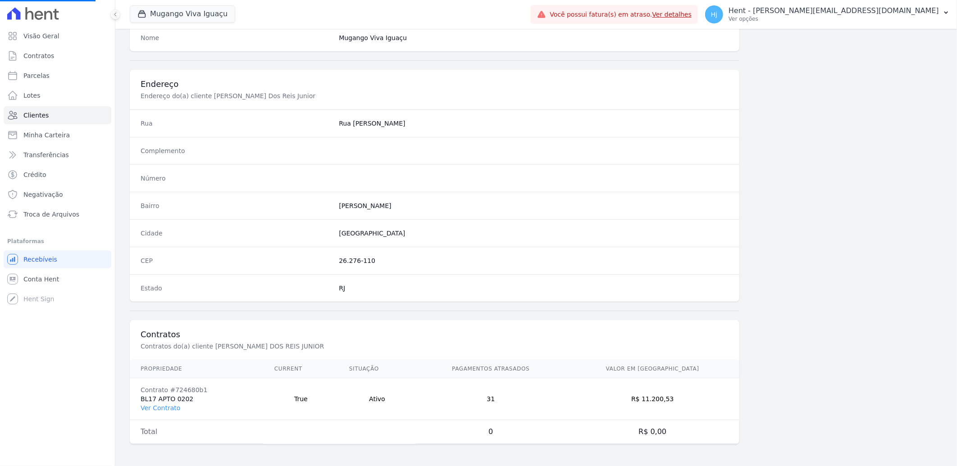  Describe the element at coordinates (57, 36) in the screenshot. I see `a: Visão Geral` at that location.